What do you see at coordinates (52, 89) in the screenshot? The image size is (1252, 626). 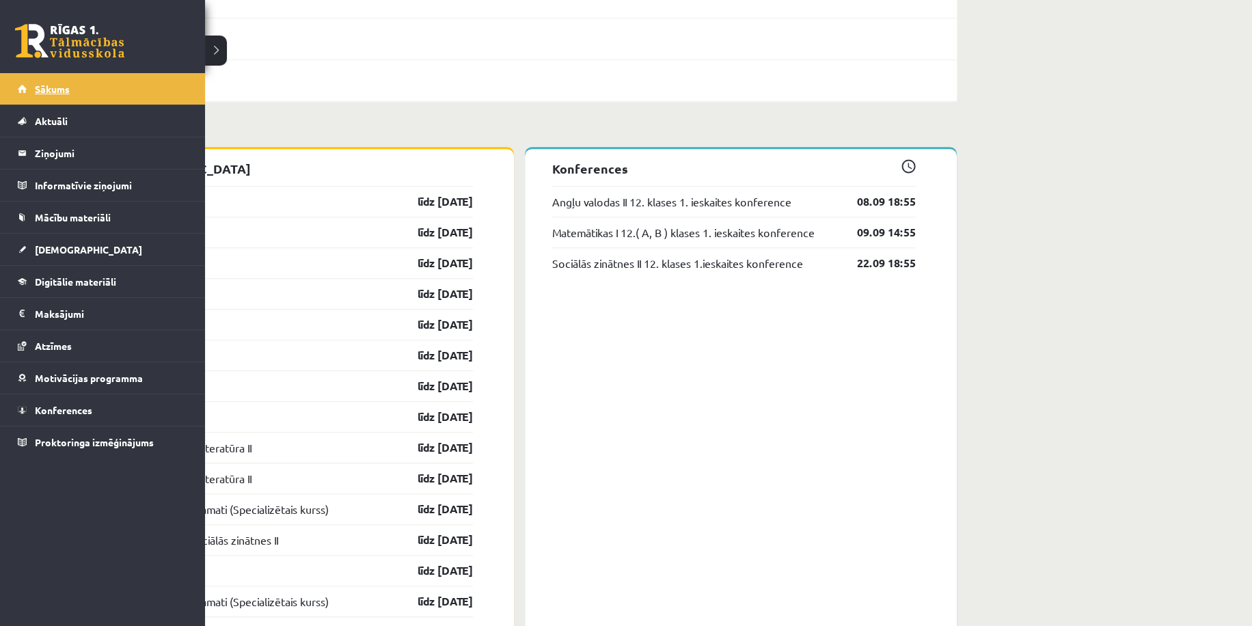 I see `span: Sākums` at bounding box center [52, 89].